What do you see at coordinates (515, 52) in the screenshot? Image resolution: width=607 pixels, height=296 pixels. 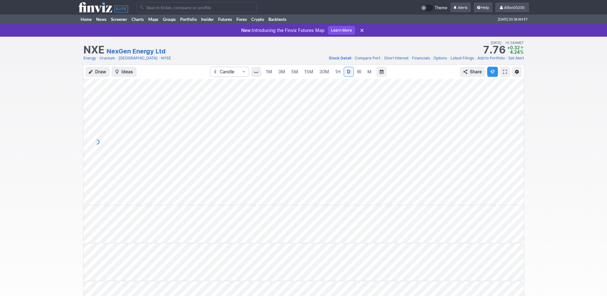 I see `span: 4.24` at bounding box center [515, 52].